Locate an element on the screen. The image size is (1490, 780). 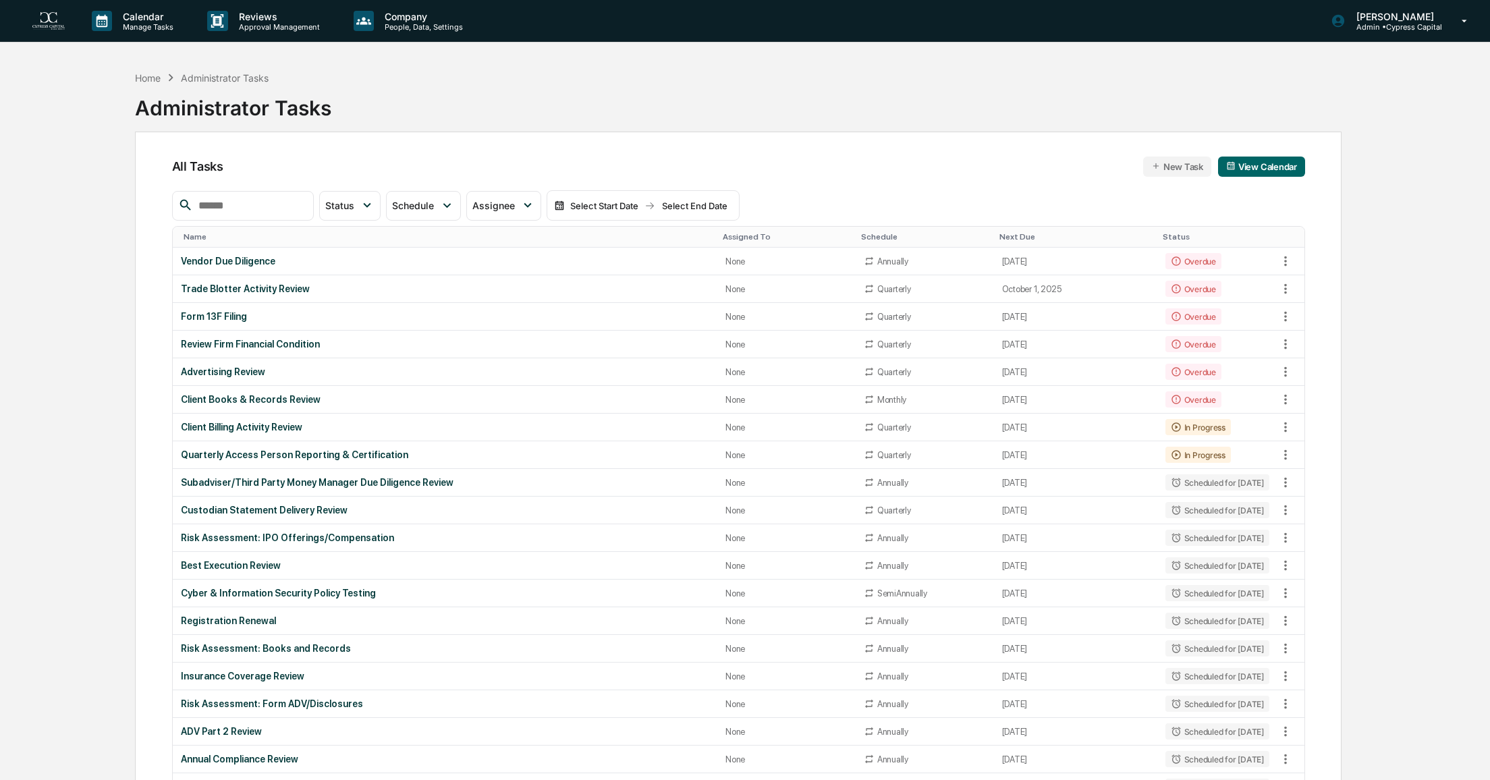
div: Registration Renewal is located at coordinates (445, 621).